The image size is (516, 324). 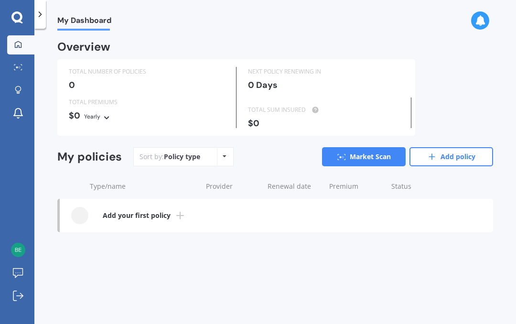 I want to click on div: 0 Days, so click(x=326, y=85).